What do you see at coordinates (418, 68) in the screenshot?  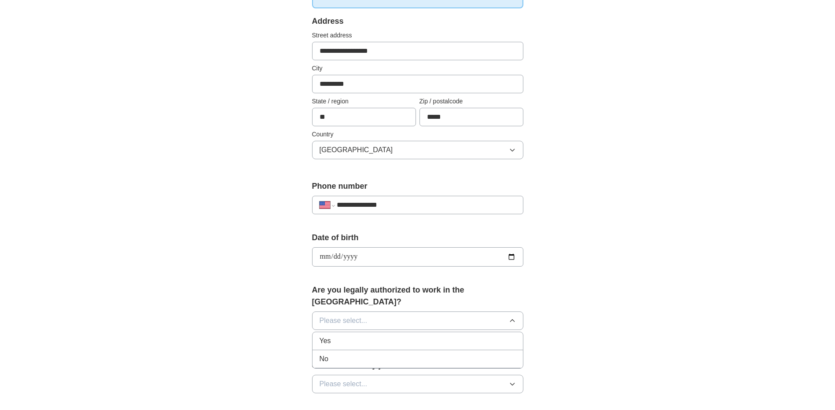 I see `label: City` at bounding box center [418, 68].